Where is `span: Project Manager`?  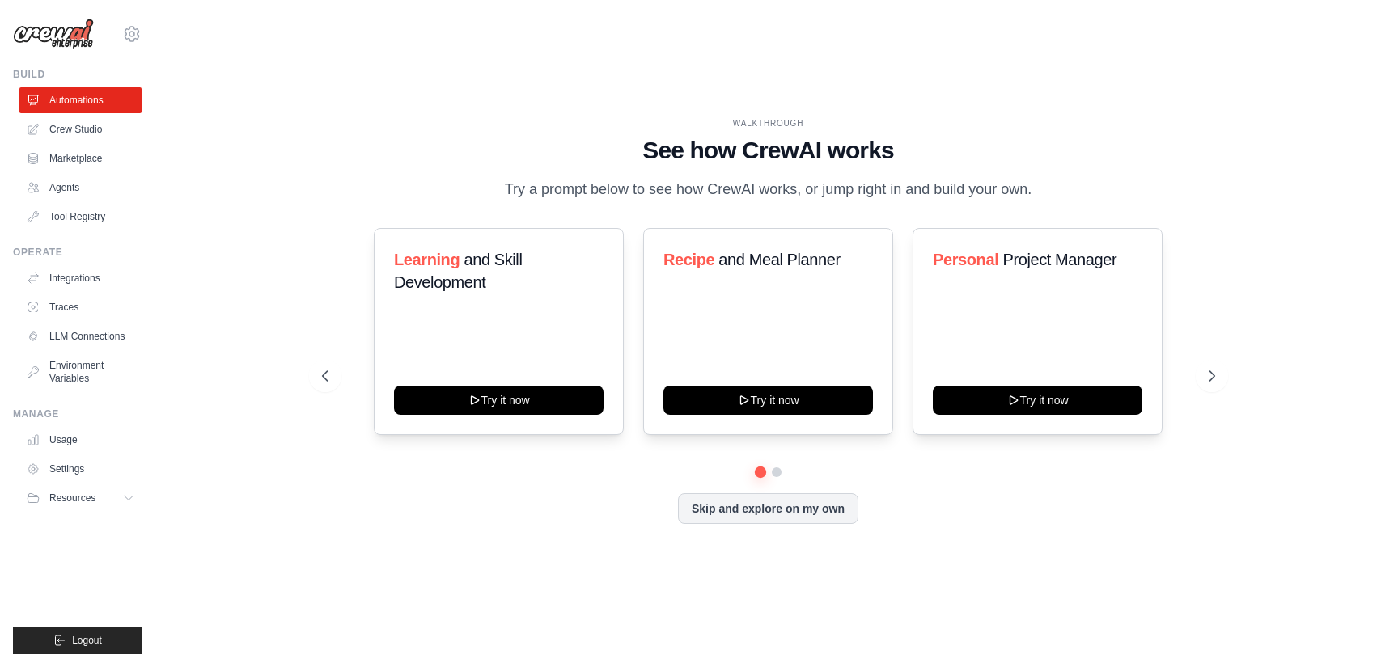
span: Project Manager is located at coordinates (1059, 260).